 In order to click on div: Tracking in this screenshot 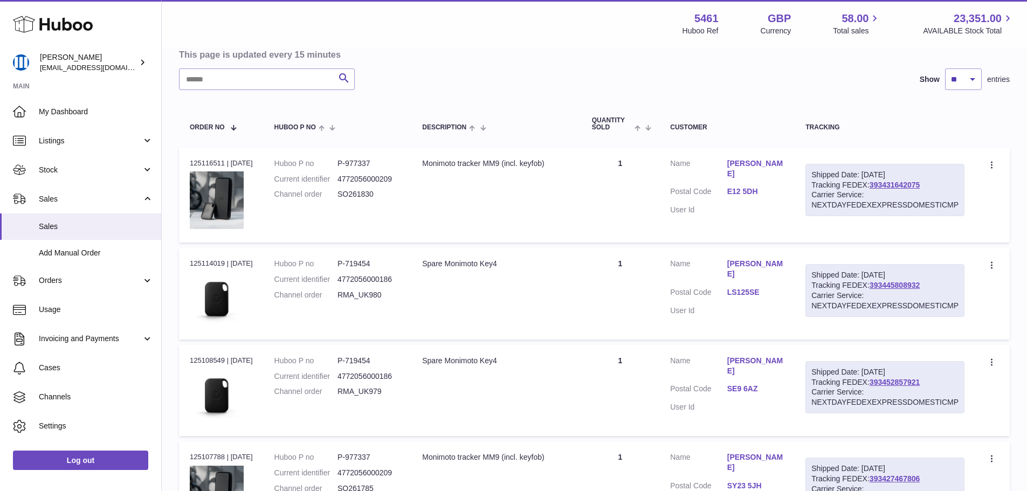, I will do `click(885, 127)`.